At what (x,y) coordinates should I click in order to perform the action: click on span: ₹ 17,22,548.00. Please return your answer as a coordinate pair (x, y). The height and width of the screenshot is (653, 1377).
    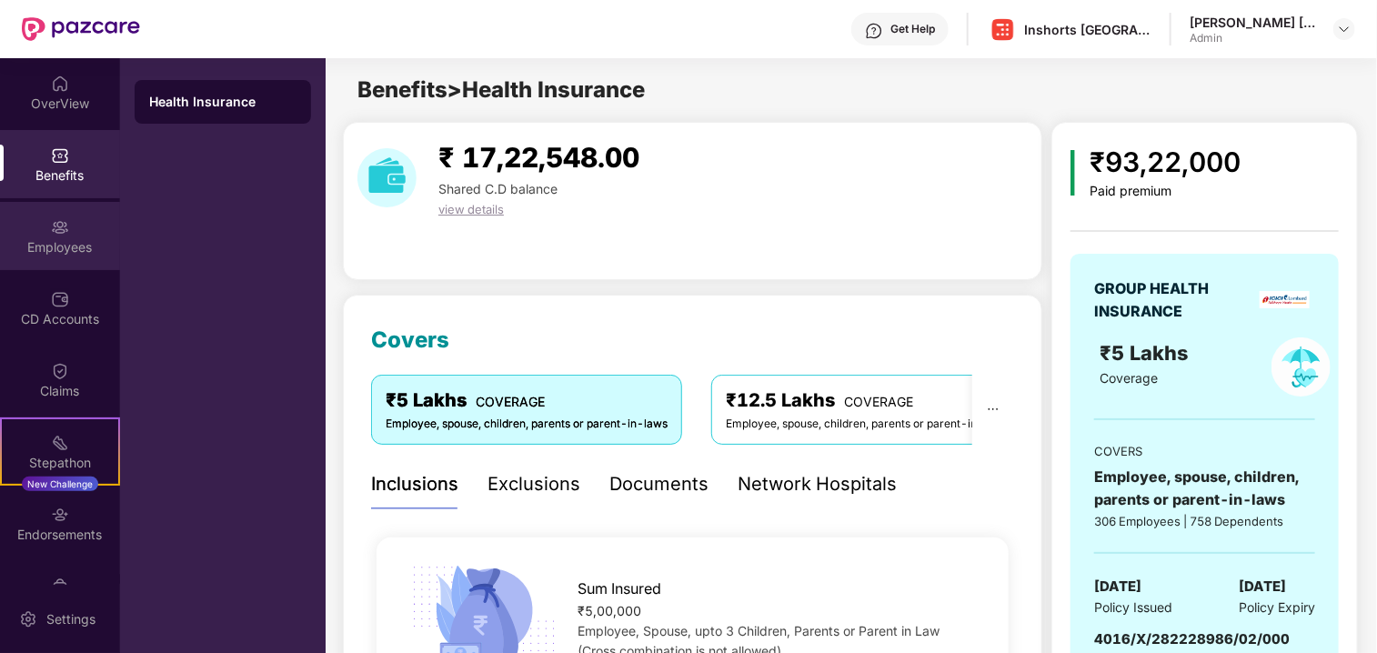
    Looking at the image, I should click on (538, 157).